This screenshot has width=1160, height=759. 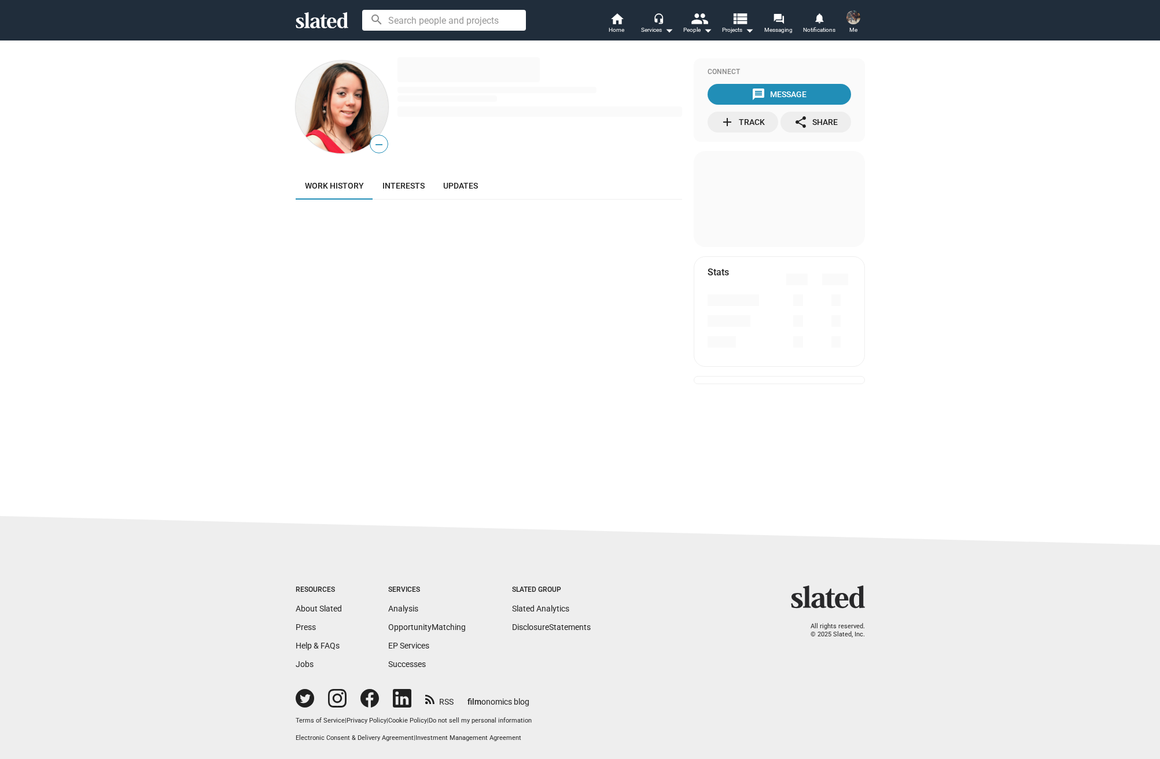 I want to click on mat-icon: forum, so click(x=778, y=18).